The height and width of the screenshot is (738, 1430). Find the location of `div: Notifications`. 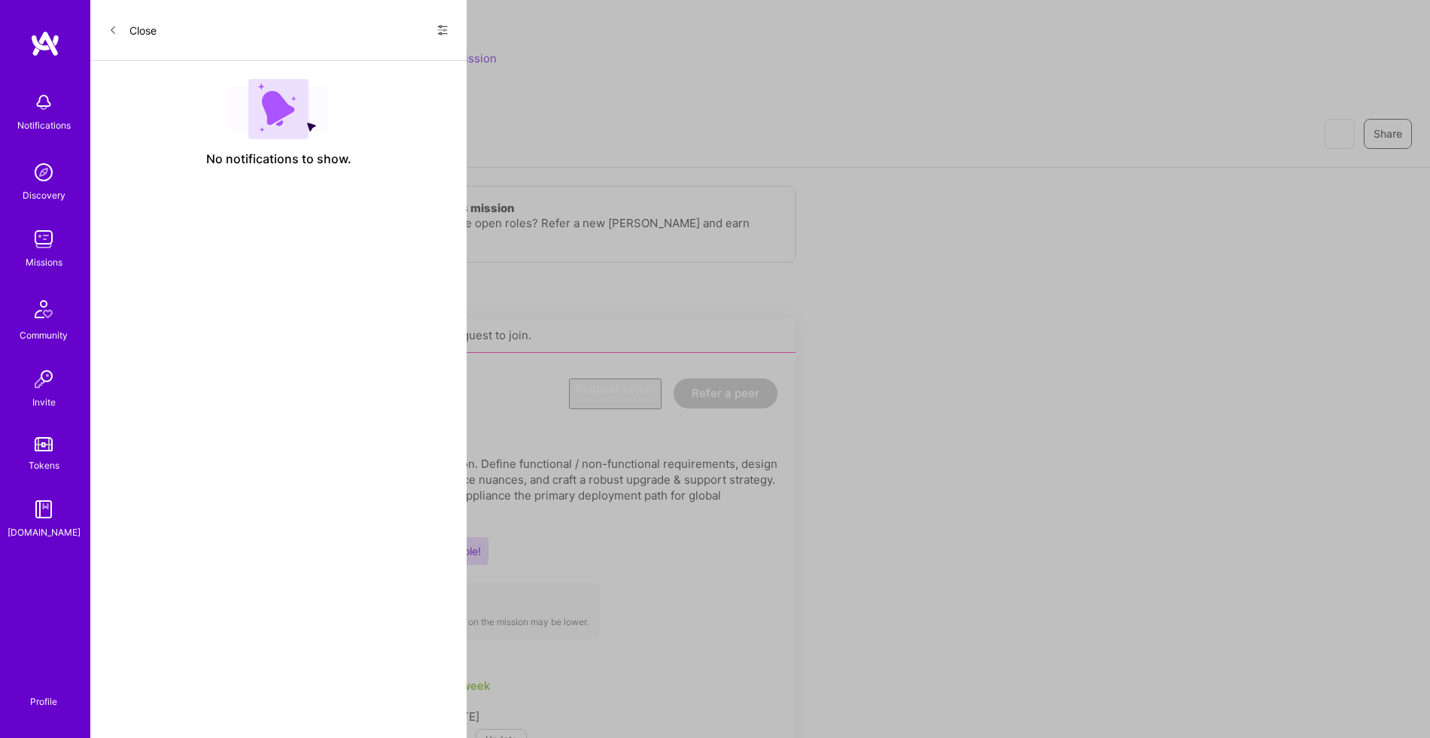

div: Notifications is located at coordinates (44, 125).